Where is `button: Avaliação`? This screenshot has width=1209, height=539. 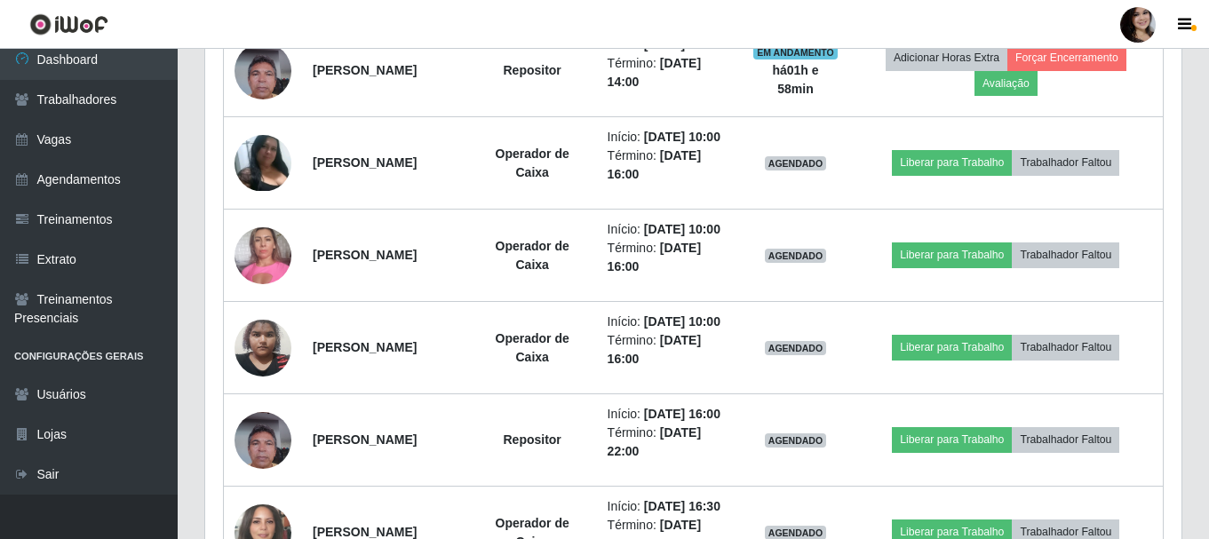
button: Avaliação is located at coordinates (1005, 83).